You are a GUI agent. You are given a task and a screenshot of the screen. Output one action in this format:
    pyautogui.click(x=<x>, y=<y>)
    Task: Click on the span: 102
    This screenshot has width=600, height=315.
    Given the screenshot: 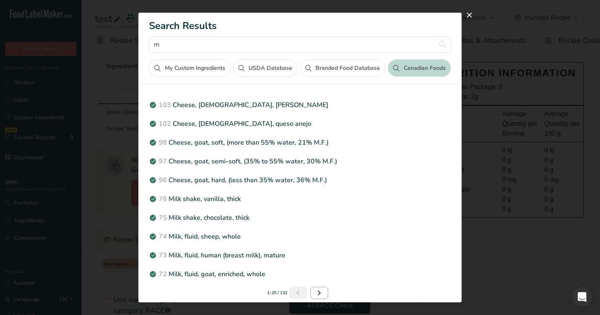 What is the action you would take?
    pyautogui.click(x=165, y=124)
    